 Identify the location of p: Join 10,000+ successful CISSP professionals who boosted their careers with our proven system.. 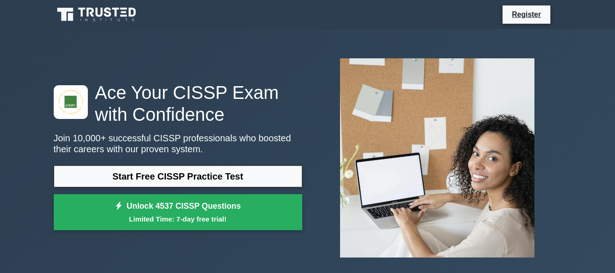
(178, 143).